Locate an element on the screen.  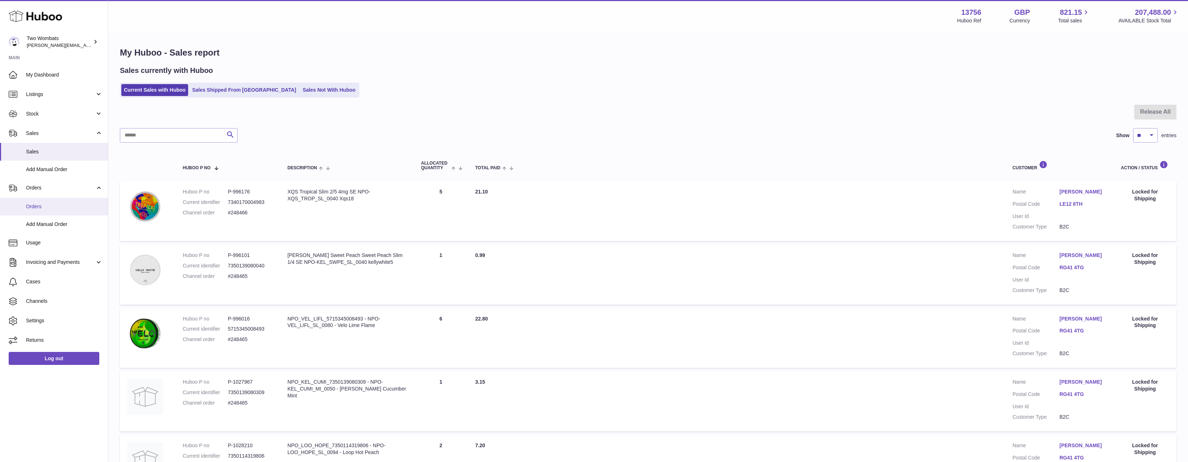
dd: P-996101 is located at coordinates (250, 255).